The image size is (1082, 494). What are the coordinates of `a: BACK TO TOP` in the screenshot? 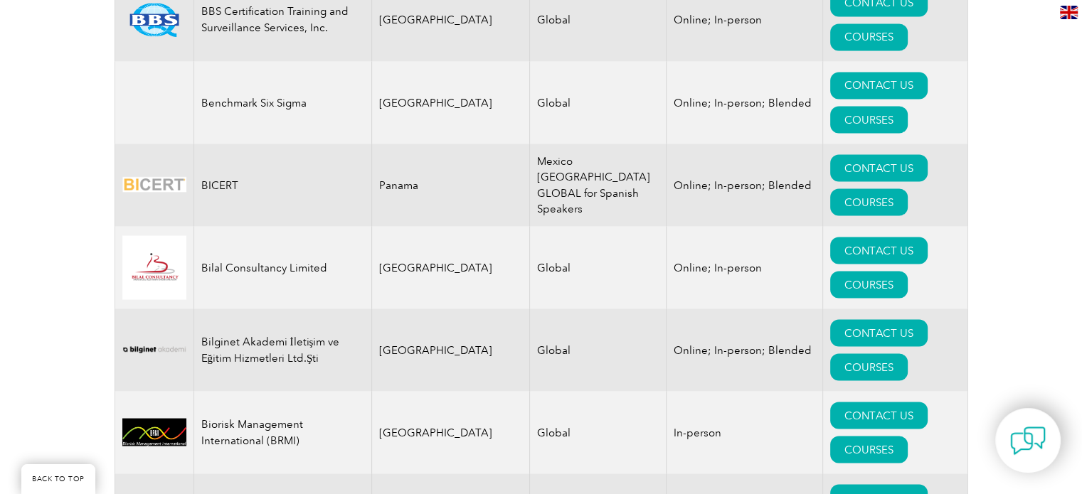 It's located at (58, 480).